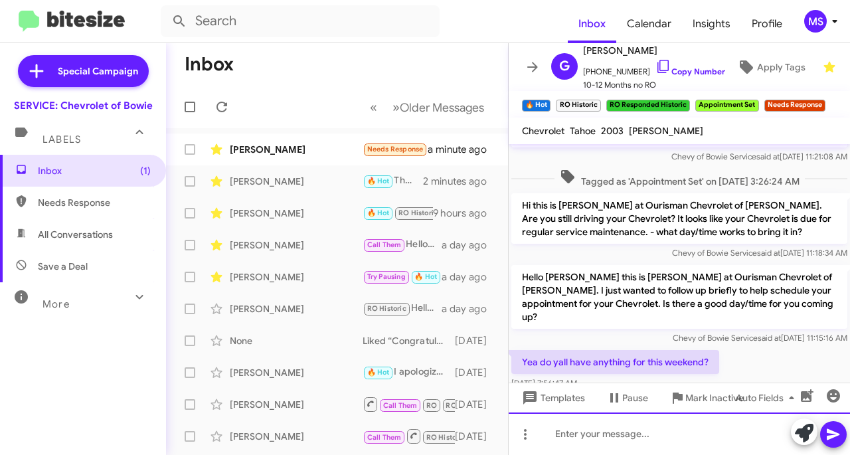  I want to click on button: Next, so click(438, 107).